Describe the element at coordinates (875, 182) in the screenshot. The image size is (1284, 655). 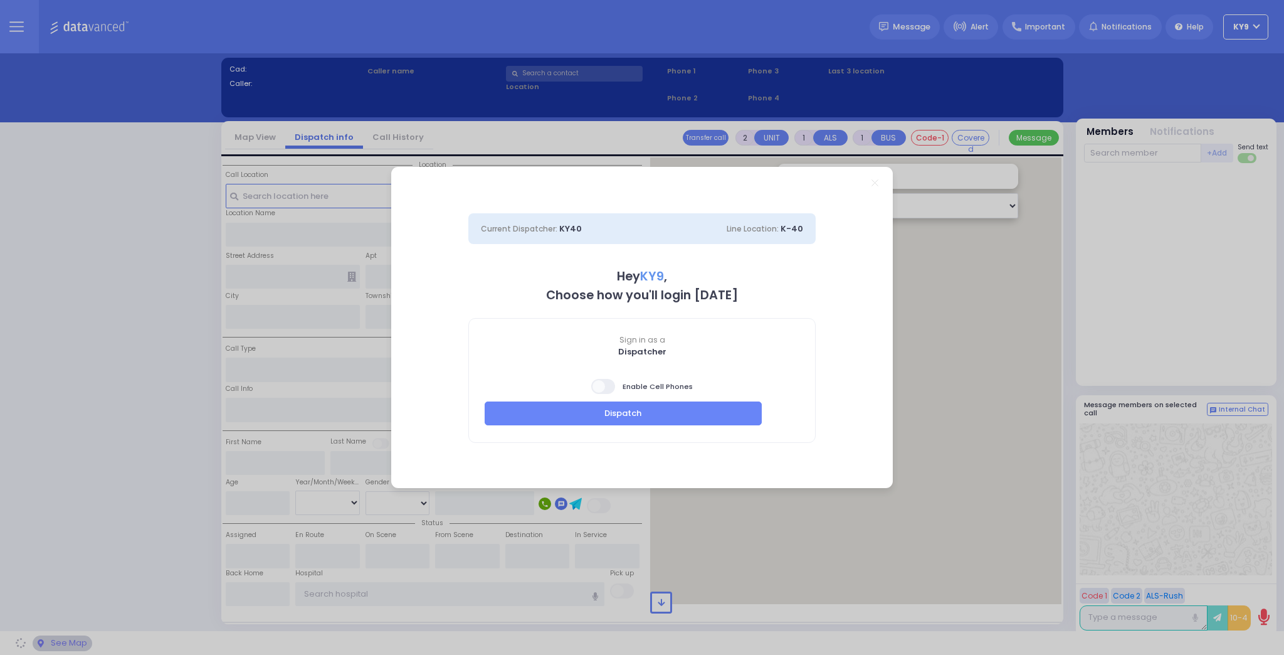
I see `a: Close` at that location.